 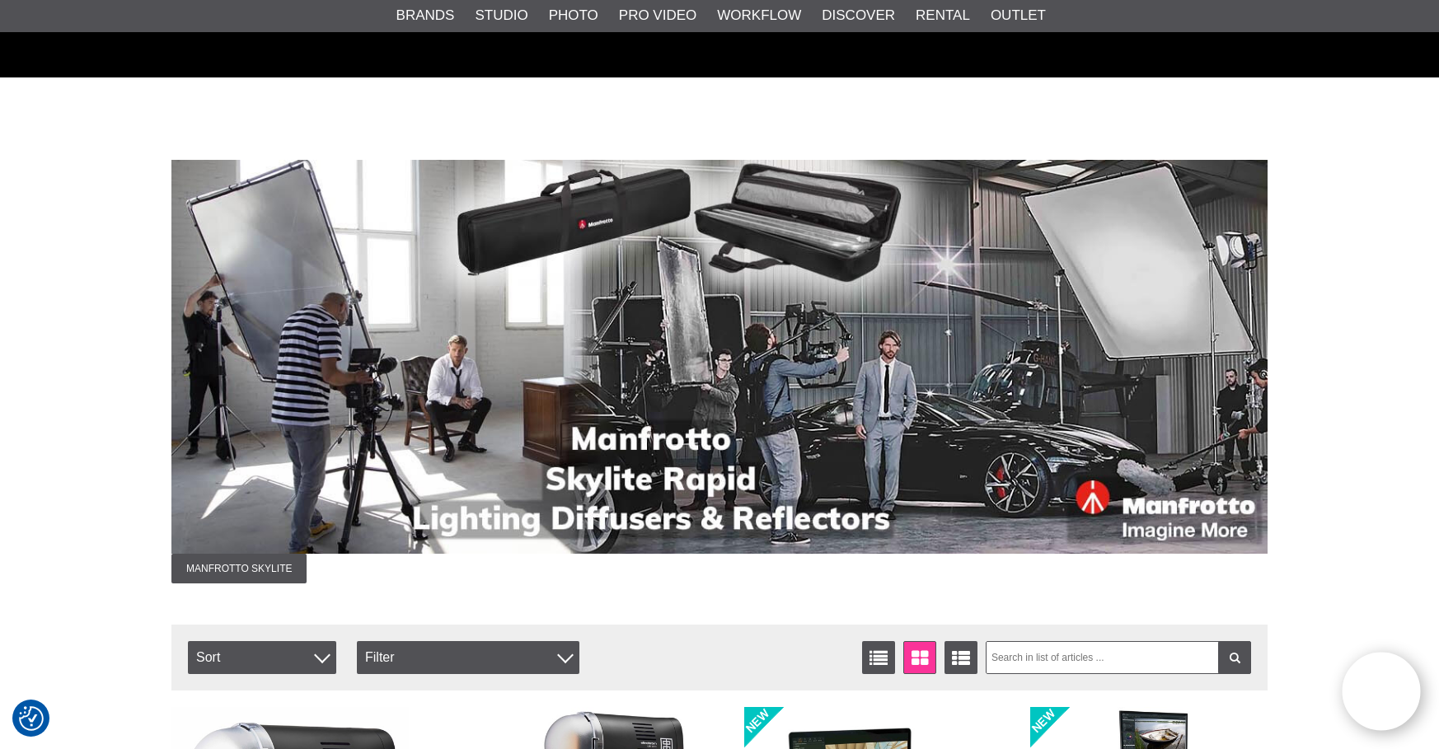 What do you see at coordinates (720, 357) in the screenshot?
I see `img: Ad:009 banner-man-skylite-1390x500.jpg` at bounding box center [720, 357].